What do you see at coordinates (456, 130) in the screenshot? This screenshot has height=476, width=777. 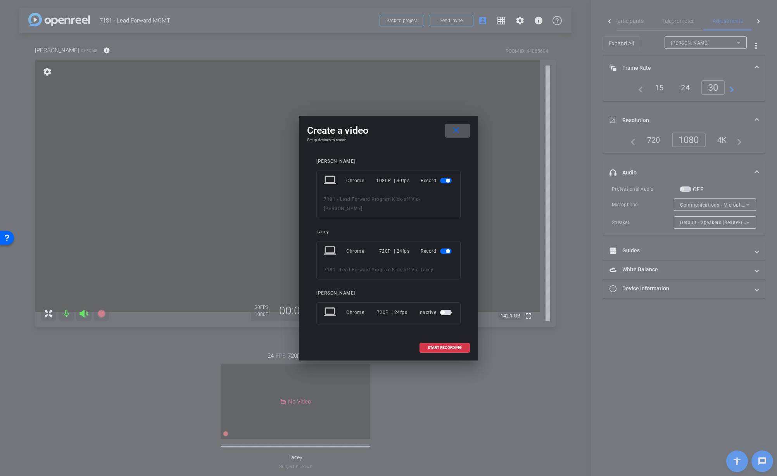 I see `mat-icon: close` at bounding box center [456, 130].